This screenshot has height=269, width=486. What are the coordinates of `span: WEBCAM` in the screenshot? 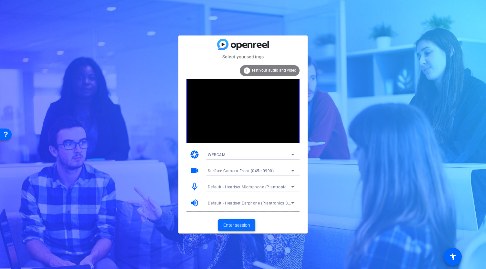 It's located at (216, 155).